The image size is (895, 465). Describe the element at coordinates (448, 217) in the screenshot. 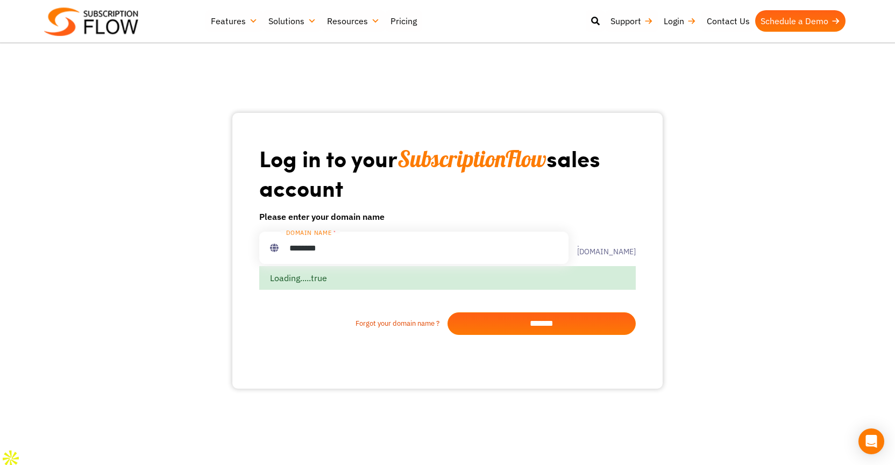

I see `h6: Please enter your domain name` at that location.